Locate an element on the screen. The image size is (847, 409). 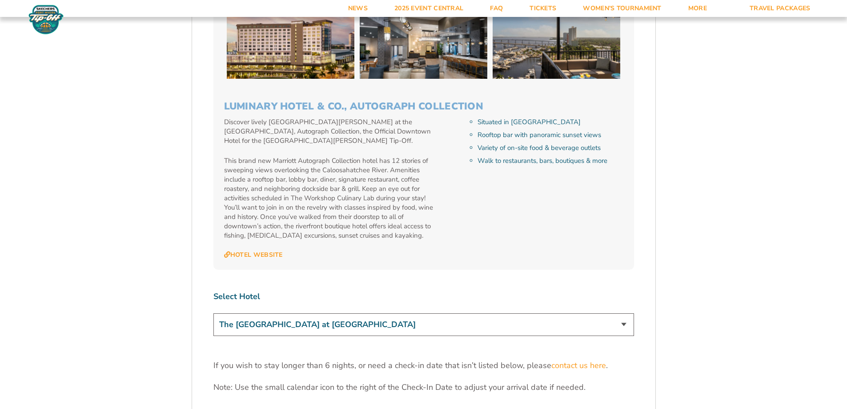
img: Fort Myers Tip-Off is located at coordinates (46, 20).